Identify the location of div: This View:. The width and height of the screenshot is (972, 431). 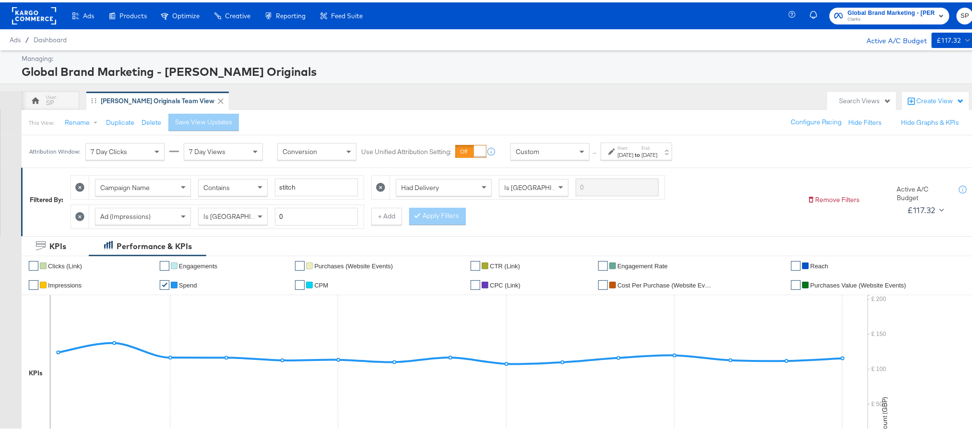
(41, 120).